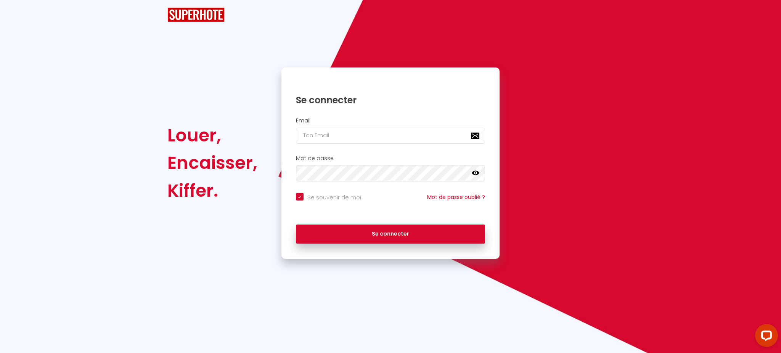  Describe the element at coordinates (391, 136) in the screenshot. I see `input: Ton Email` at that location.